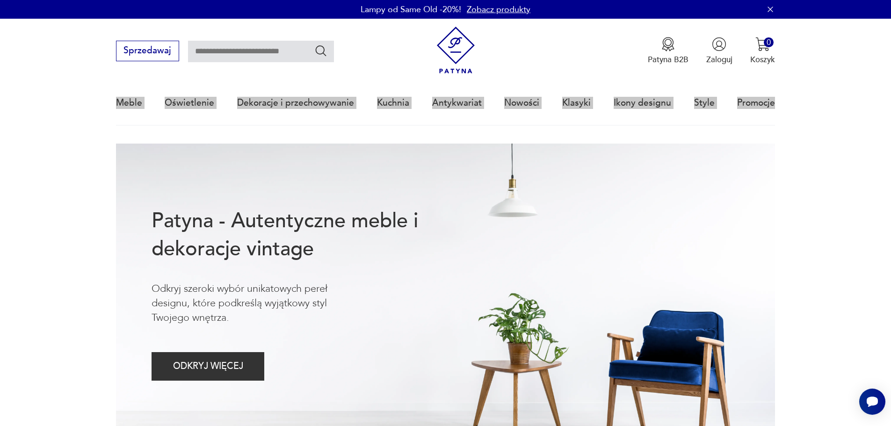 The width and height of the screenshot is (891, 426). I want to click on img: Ikona koszyka, so click(763, 44).